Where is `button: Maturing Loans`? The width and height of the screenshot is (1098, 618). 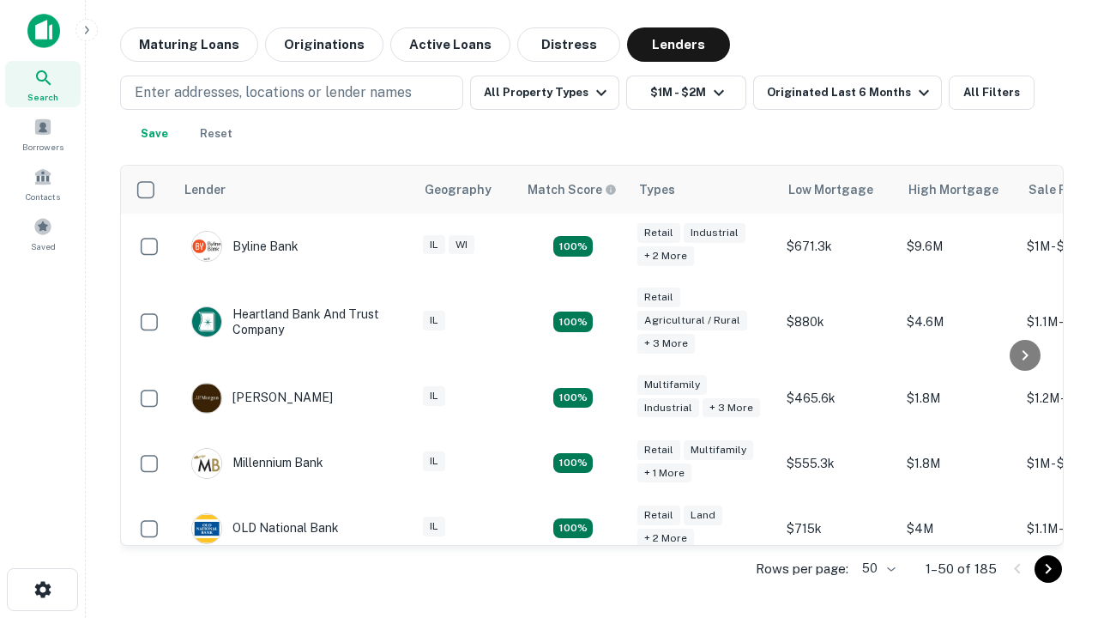 button: Maturing Loans is located at coordinates (189, 45).